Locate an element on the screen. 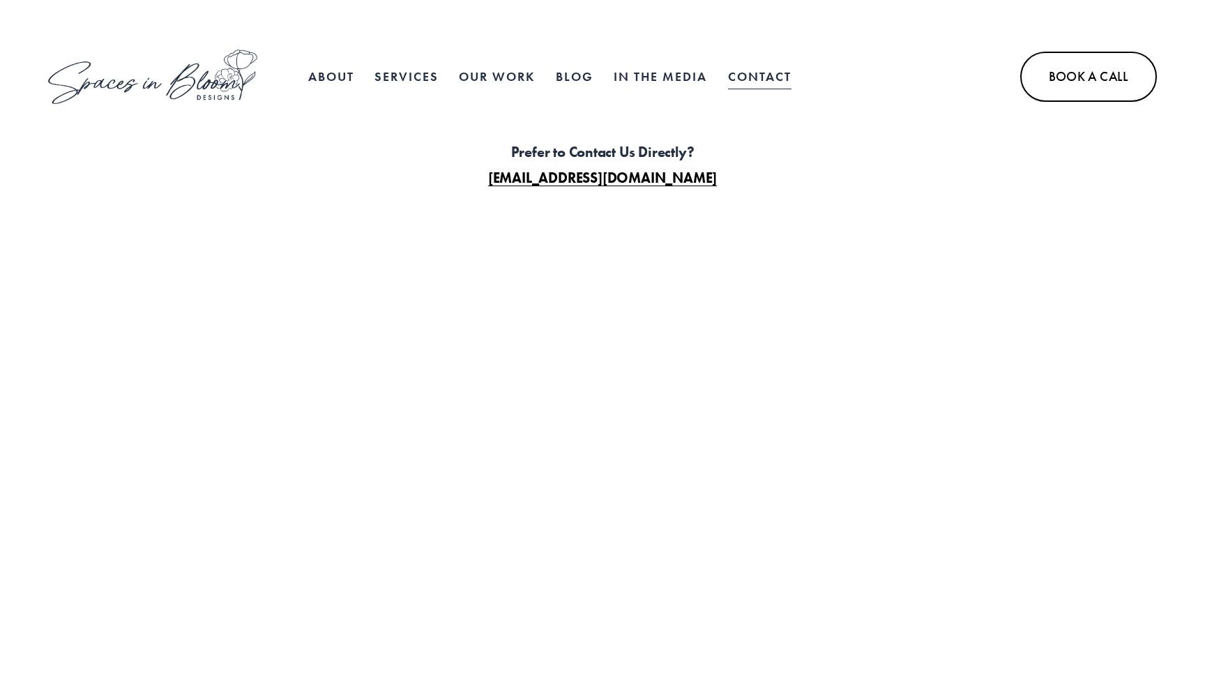 The width and height of the screenshot is (1205, 692). a: Contact is located at coordinates (760, 77).